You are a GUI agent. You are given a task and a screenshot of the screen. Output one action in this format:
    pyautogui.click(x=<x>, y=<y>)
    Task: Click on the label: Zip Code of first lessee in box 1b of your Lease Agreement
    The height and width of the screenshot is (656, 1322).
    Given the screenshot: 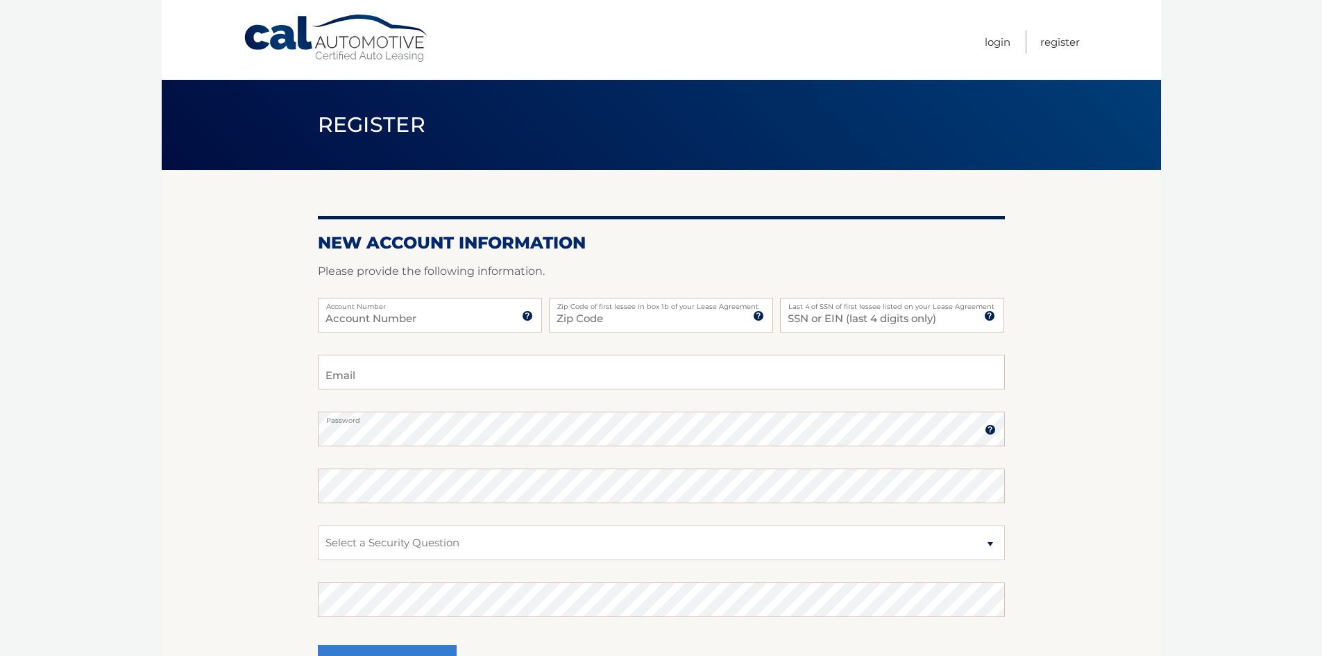 What is the action you would take?
    pyautogui.click(x=661, y=303)
    